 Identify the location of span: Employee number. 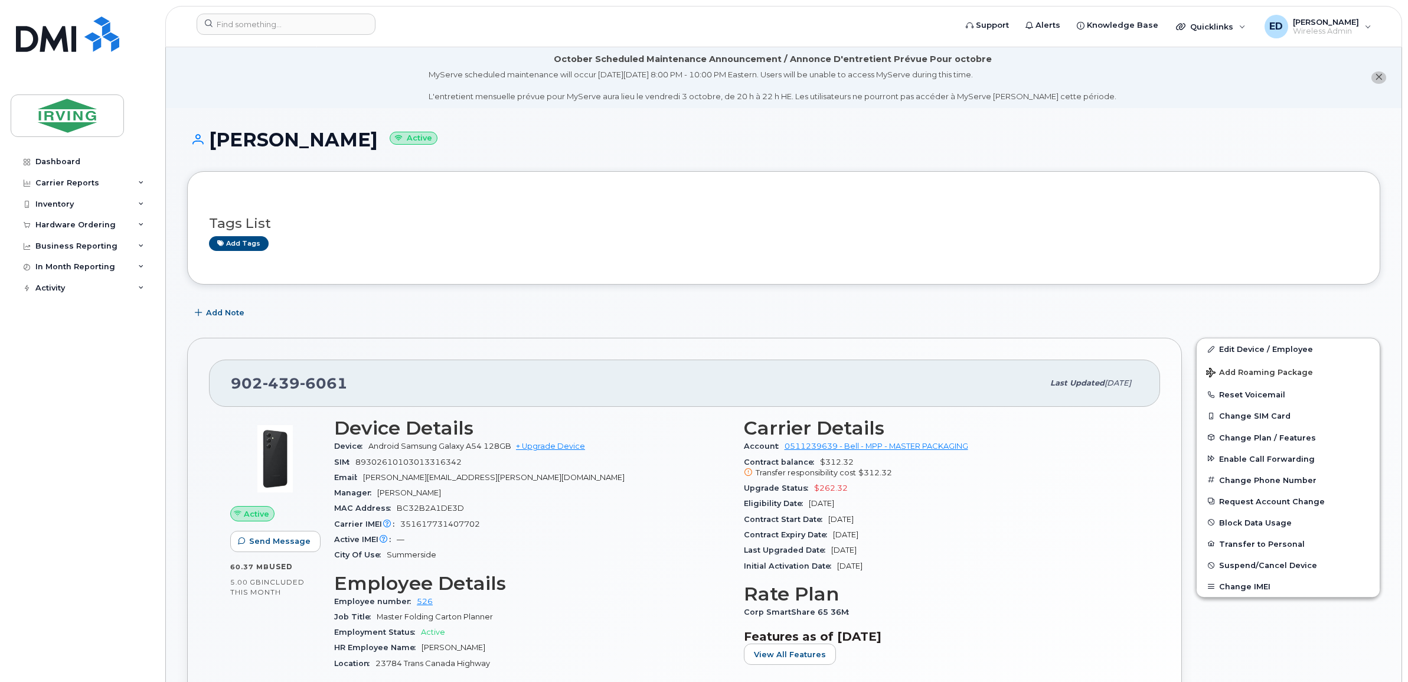
(376, 601).